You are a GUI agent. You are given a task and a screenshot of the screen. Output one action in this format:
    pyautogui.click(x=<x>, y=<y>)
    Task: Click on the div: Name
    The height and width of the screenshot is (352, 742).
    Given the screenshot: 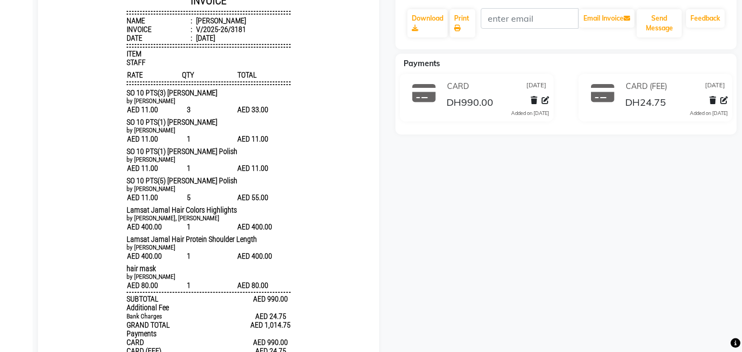 What is the action you would take?
    pyautogui.click(x=110, y=147)
    